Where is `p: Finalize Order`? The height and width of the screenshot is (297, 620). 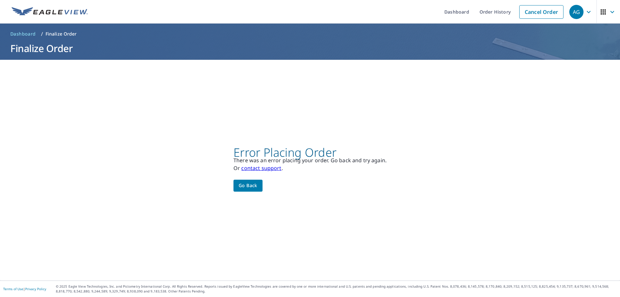
p: Finalize Order is located at coordinates (61, 34).